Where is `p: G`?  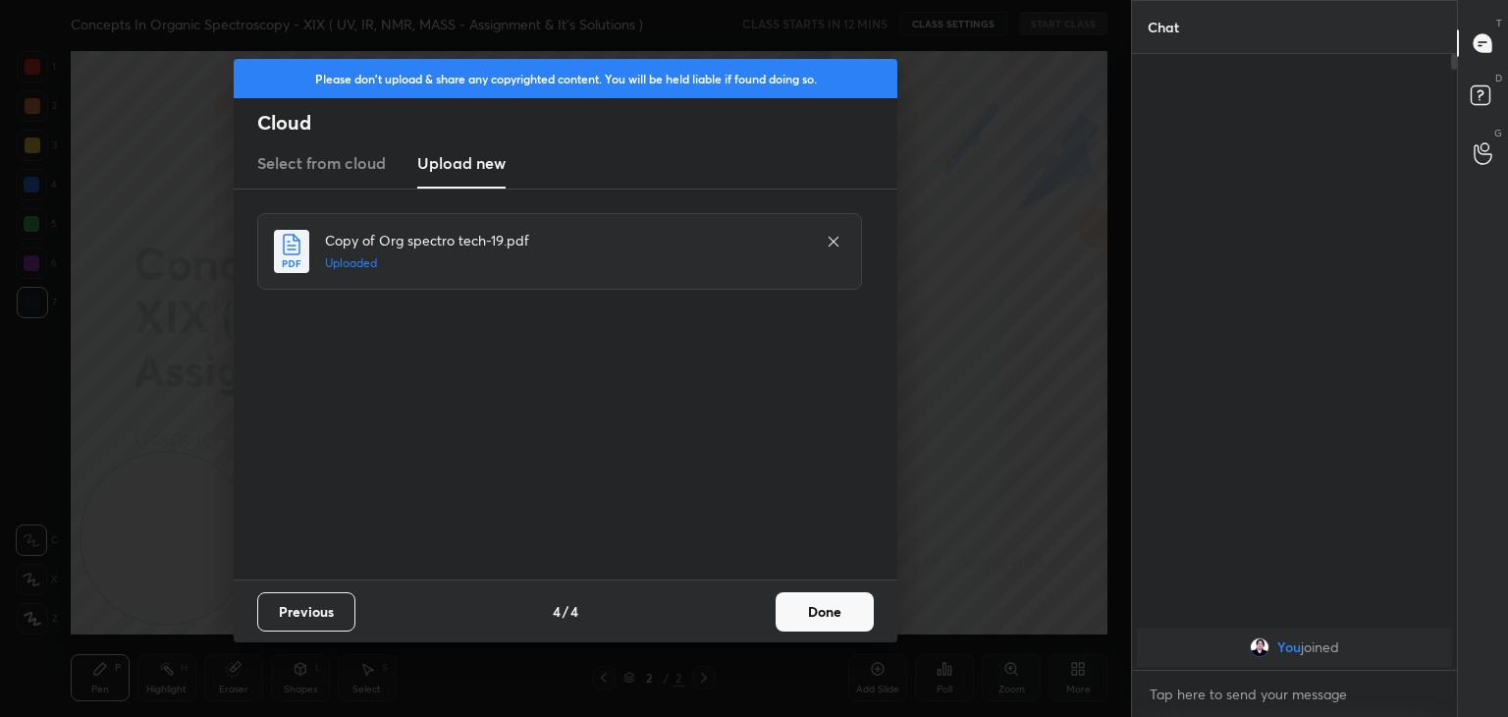 p: G is located at coordinates (1498, 133).